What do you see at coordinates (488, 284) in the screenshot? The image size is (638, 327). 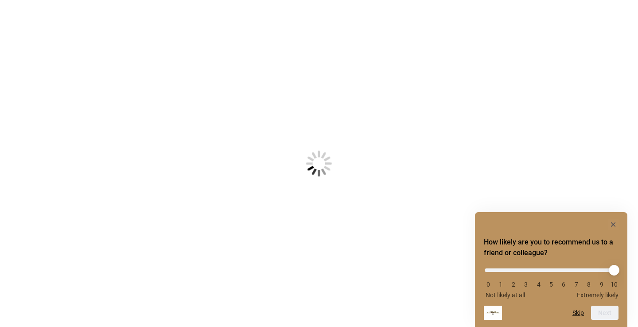 I see `li: 0` at bounding box center [488, 284].